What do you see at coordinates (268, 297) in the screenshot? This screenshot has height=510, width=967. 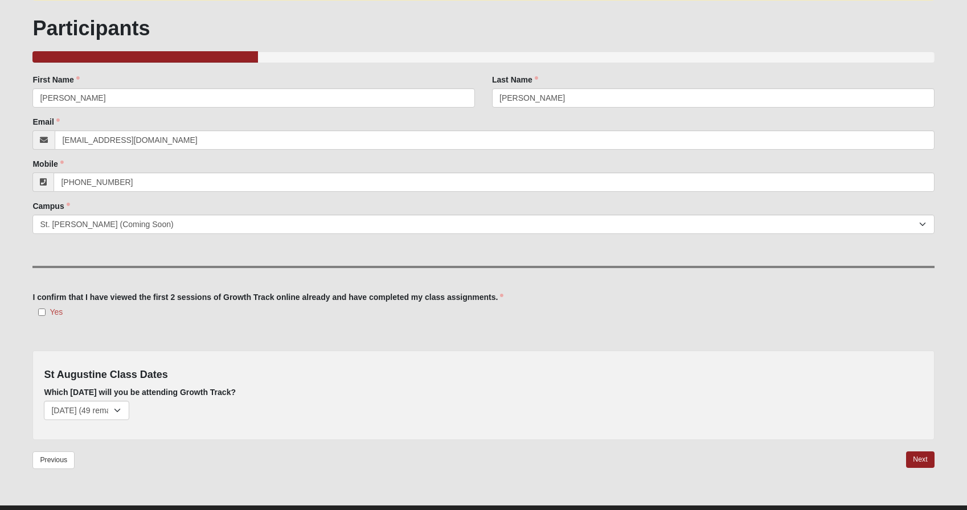 I see `label: I confirm that I have viewed the first 2 sessions of Growth Track online already and have complet...` at bounding box center [268, 297].